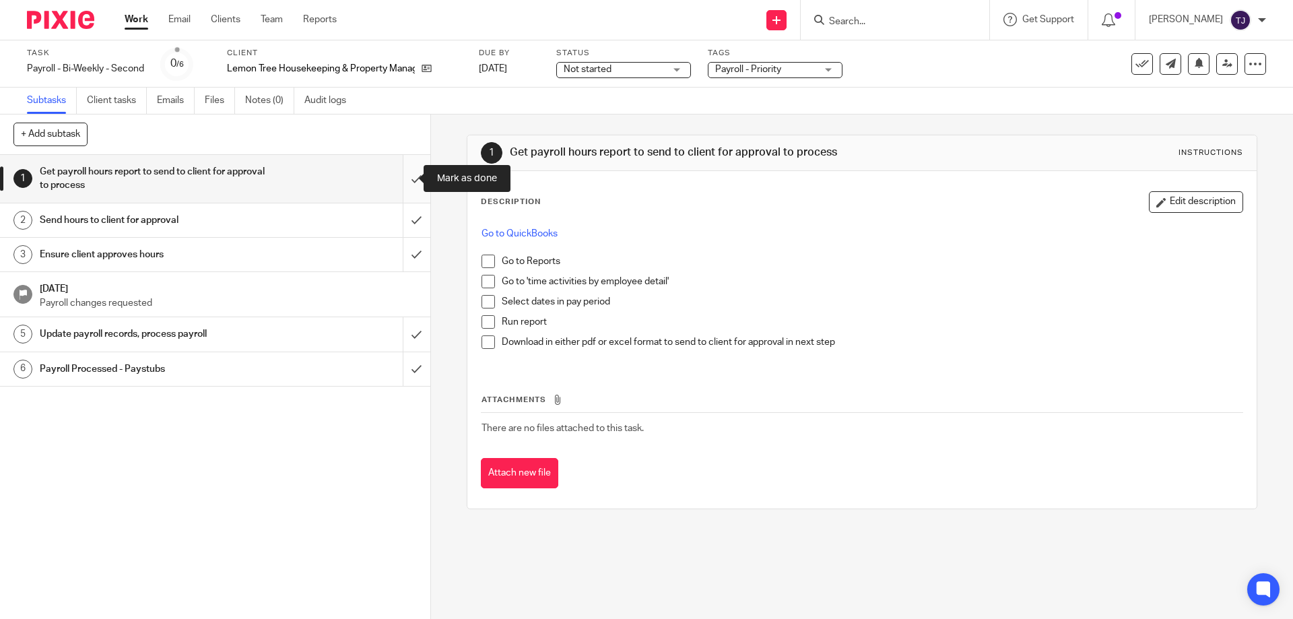 This screenshot has width=1293, height=619. What do you see at coordinates (271, 20) in the screenshot?
I see `a: Team` at bounding box center [271, 20].